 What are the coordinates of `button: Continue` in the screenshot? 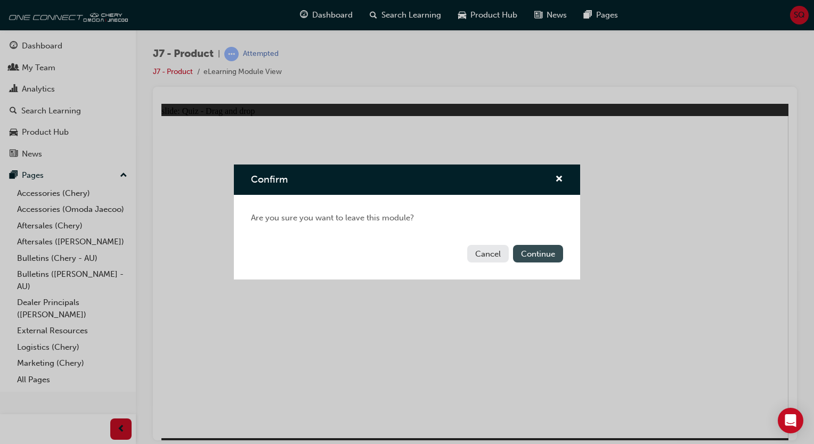 It's located at (538, 254).